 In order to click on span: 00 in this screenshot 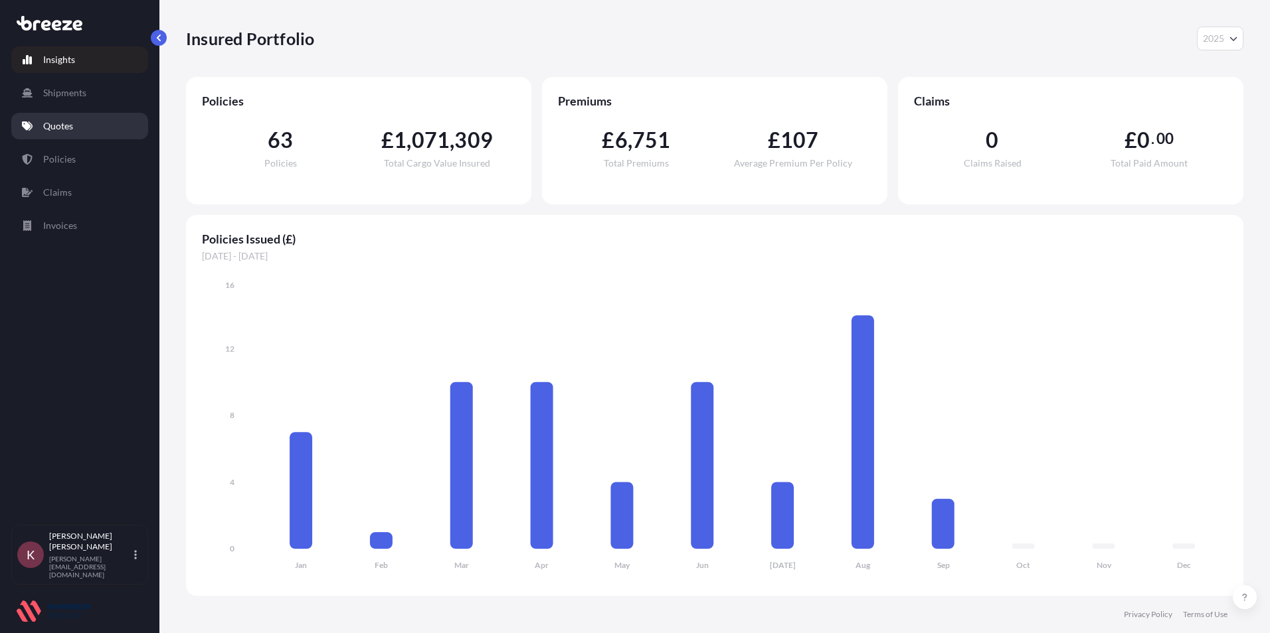, I will do `click(1165, 139)`.